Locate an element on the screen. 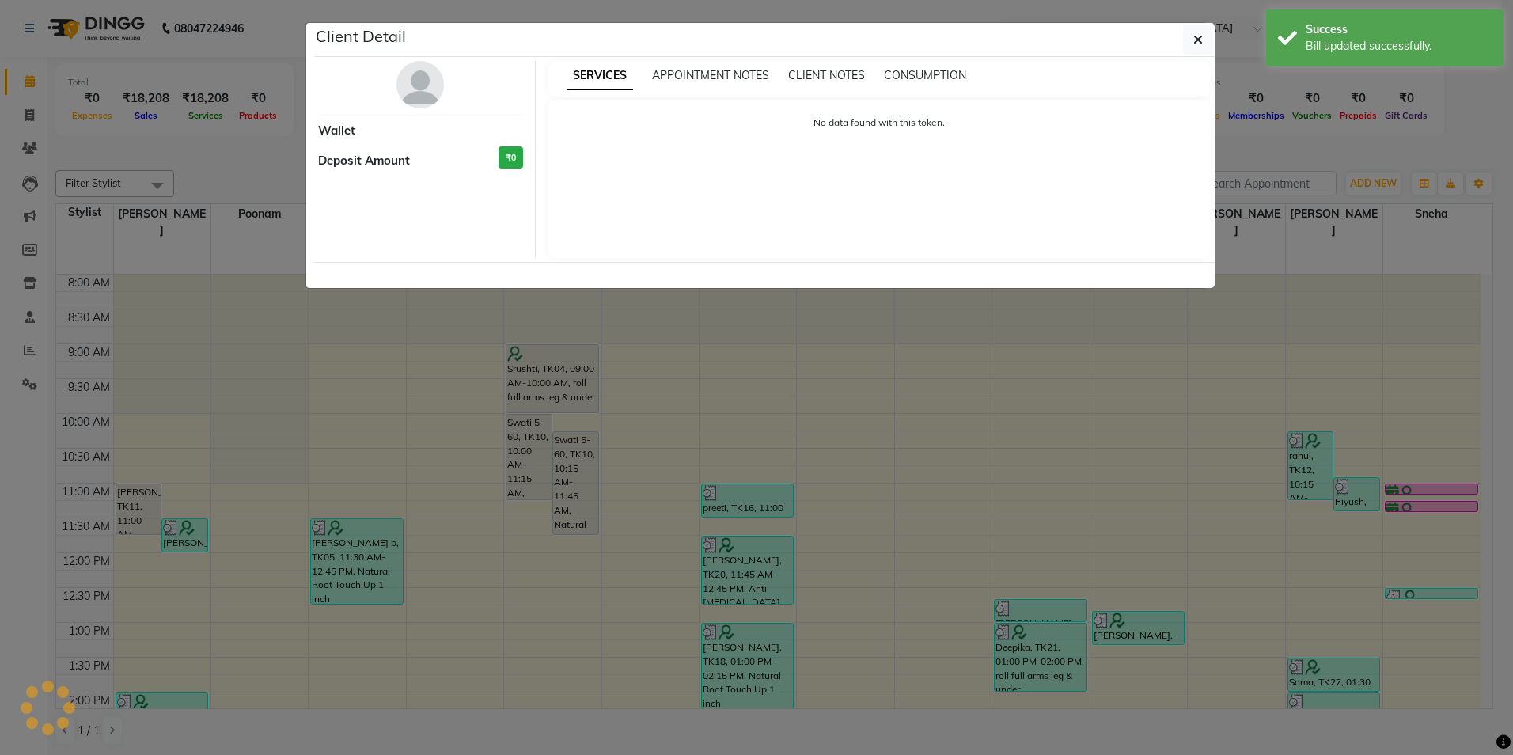 The height and width of the screenshot is (755, 1513). span: CLIENT NOTES is located at coordinates (826, 75).